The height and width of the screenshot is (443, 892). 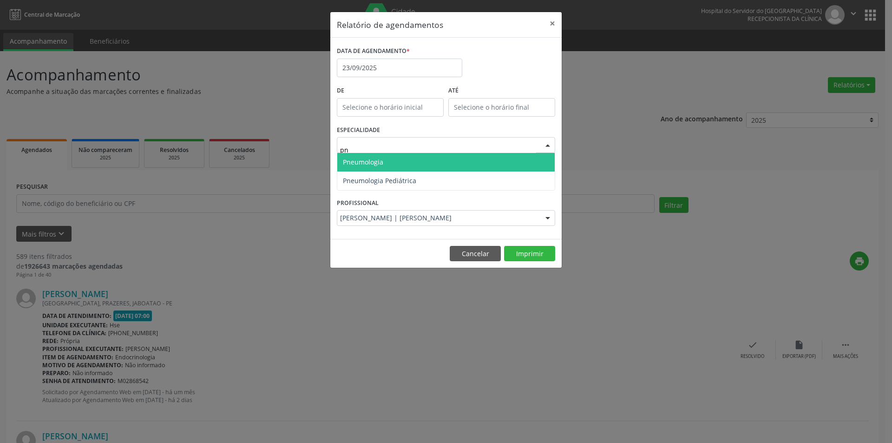 What do you see at coordinates (552, 23) in the screenshot?
I see `button: Close` at bounding box center [552, 23].